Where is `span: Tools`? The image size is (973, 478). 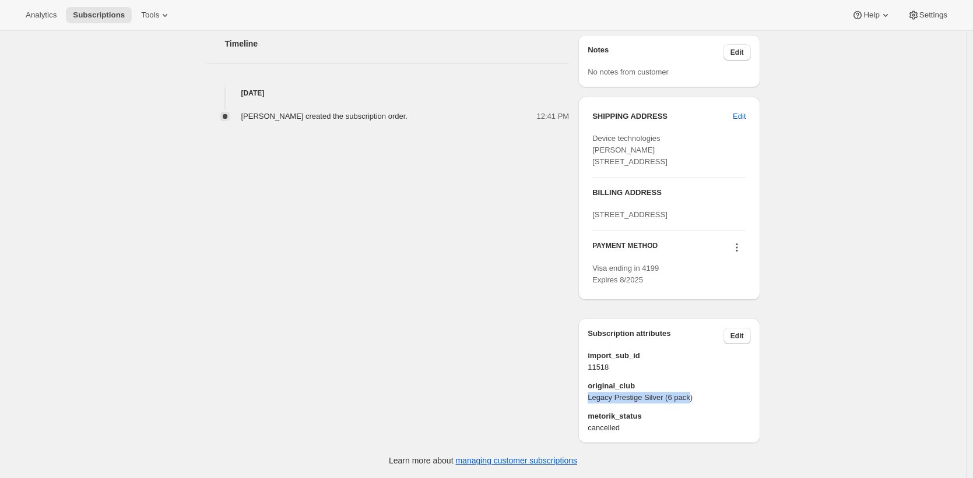
span: Tools is located at coordinates (150, 15).